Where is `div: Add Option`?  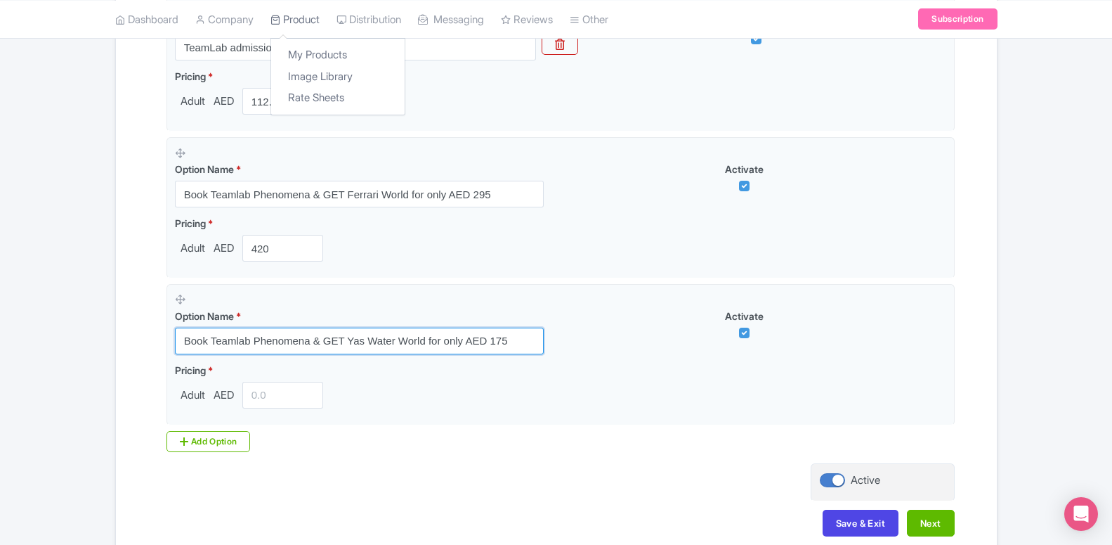 div: Add Option is located at coordinates (209, 441).